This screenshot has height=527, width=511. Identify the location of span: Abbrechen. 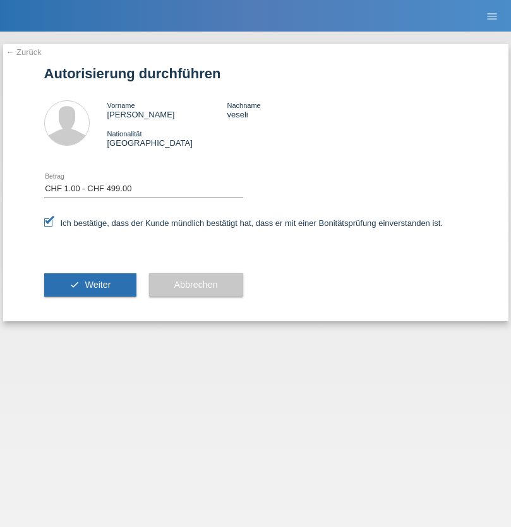
(196, 285).